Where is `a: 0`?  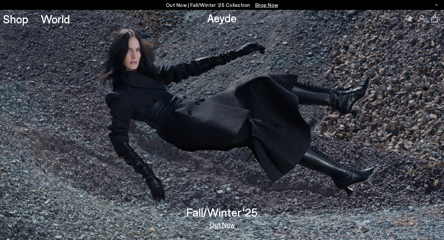 a: 0 is located at coordinates (435, 19).